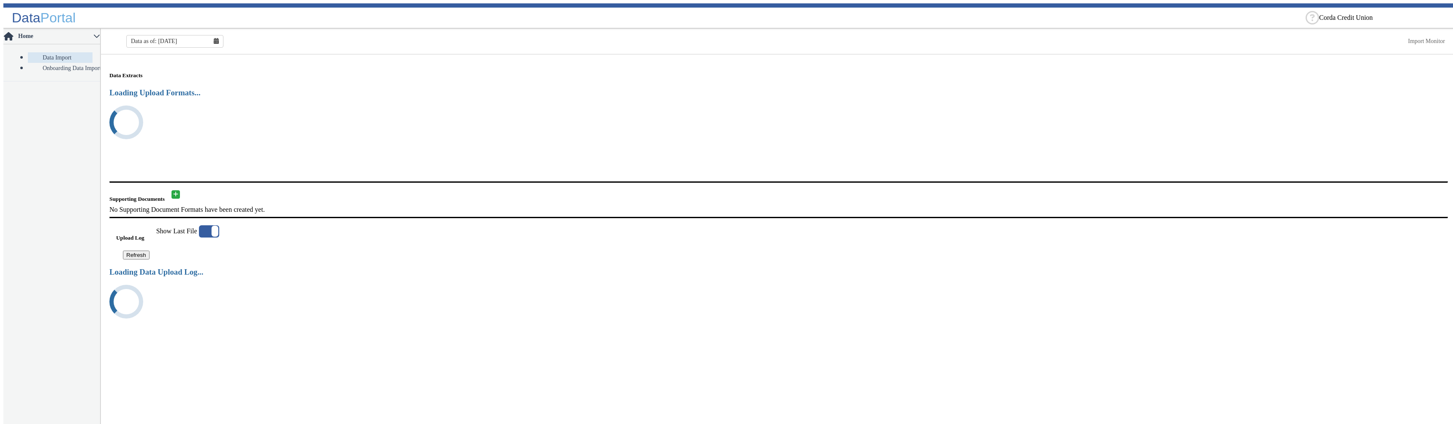  I want to click on span: Portal, so click(58, 18).